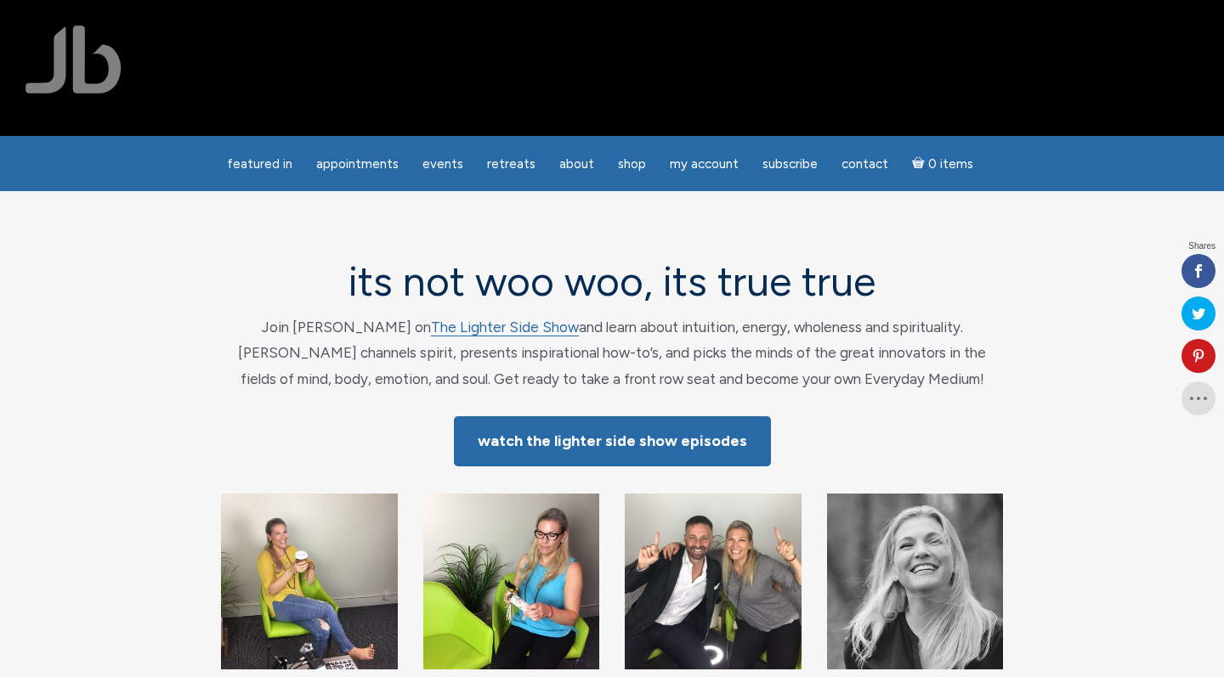 The width and height of the screenshot is (1224, 677). I want to click on a: Appointments, so click(357, 164).